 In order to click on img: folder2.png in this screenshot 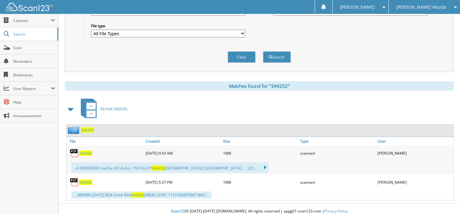, I will do `click(74, 130)`.